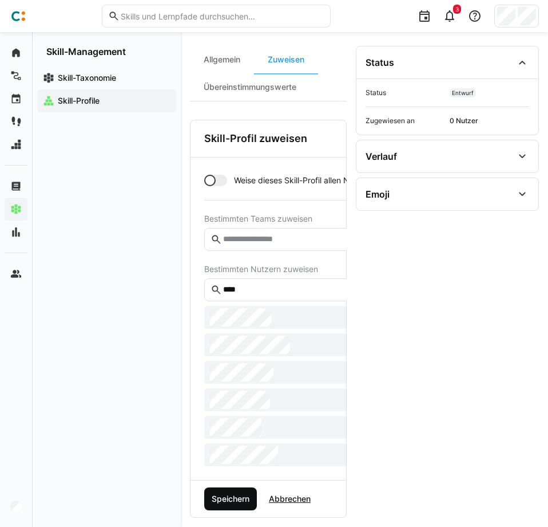 This screenshot has width=548, height=527. I want to click on div: Allgemein, so click(222, 60).